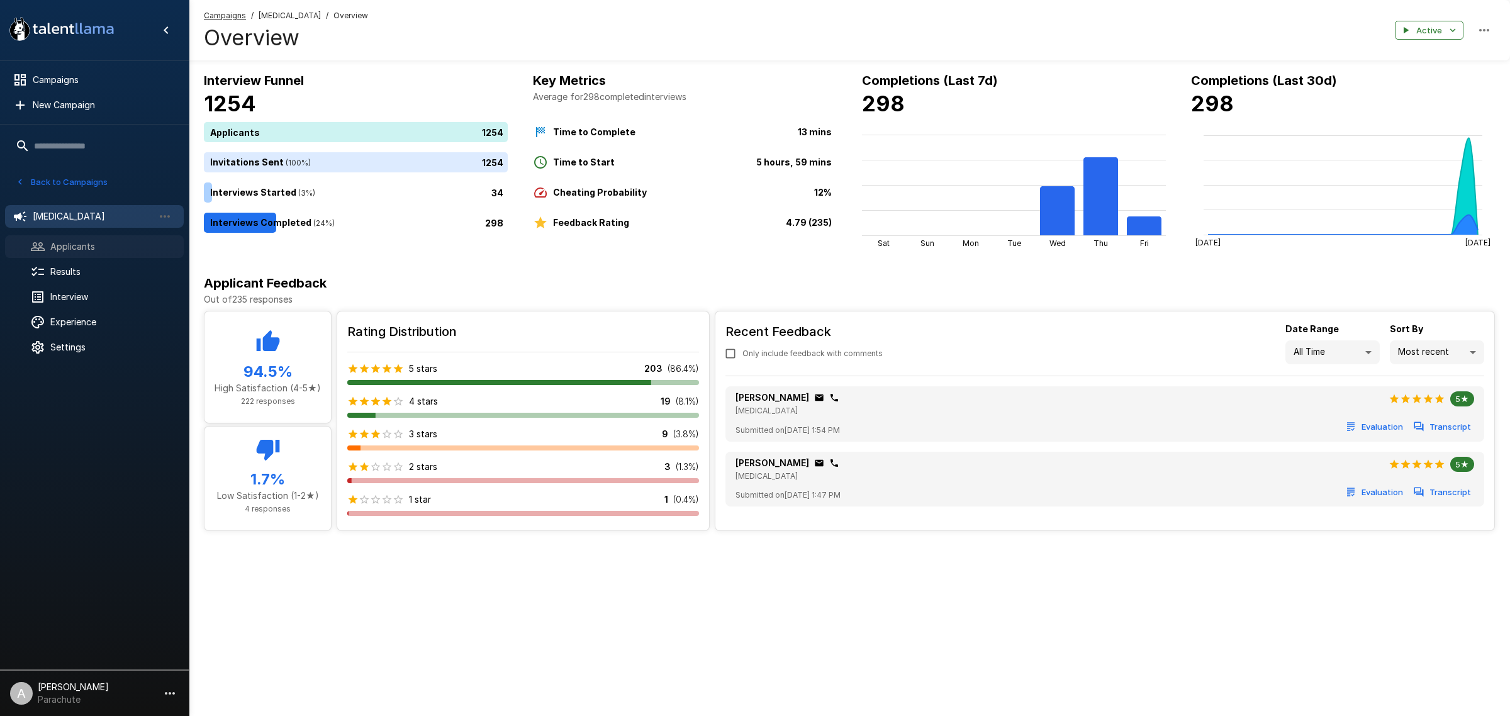  I want to click on p: Out of 235 responses, so click(849, 299).